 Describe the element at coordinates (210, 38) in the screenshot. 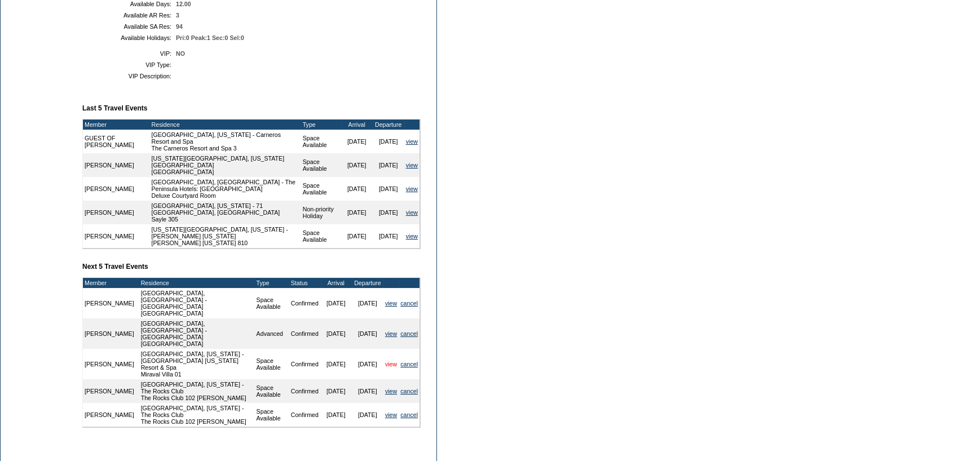

I see `span: Pri:0 Peak:1 Sec:0 Sel:0` at that location.